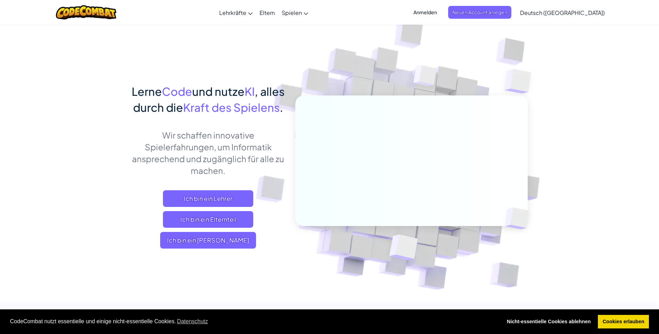 Image resolution: width=659 pixels, height=334 pixels. I want to click on span: Code, so click(177, 91).